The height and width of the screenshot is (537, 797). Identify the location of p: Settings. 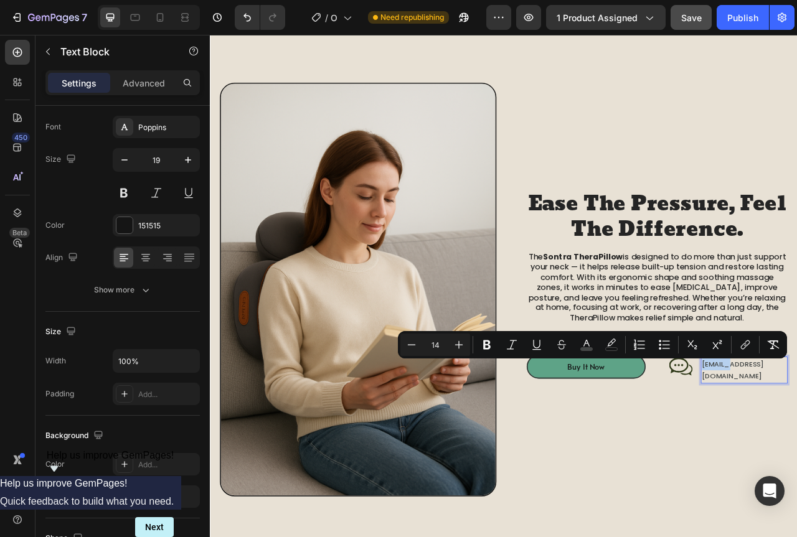
(79, 83).